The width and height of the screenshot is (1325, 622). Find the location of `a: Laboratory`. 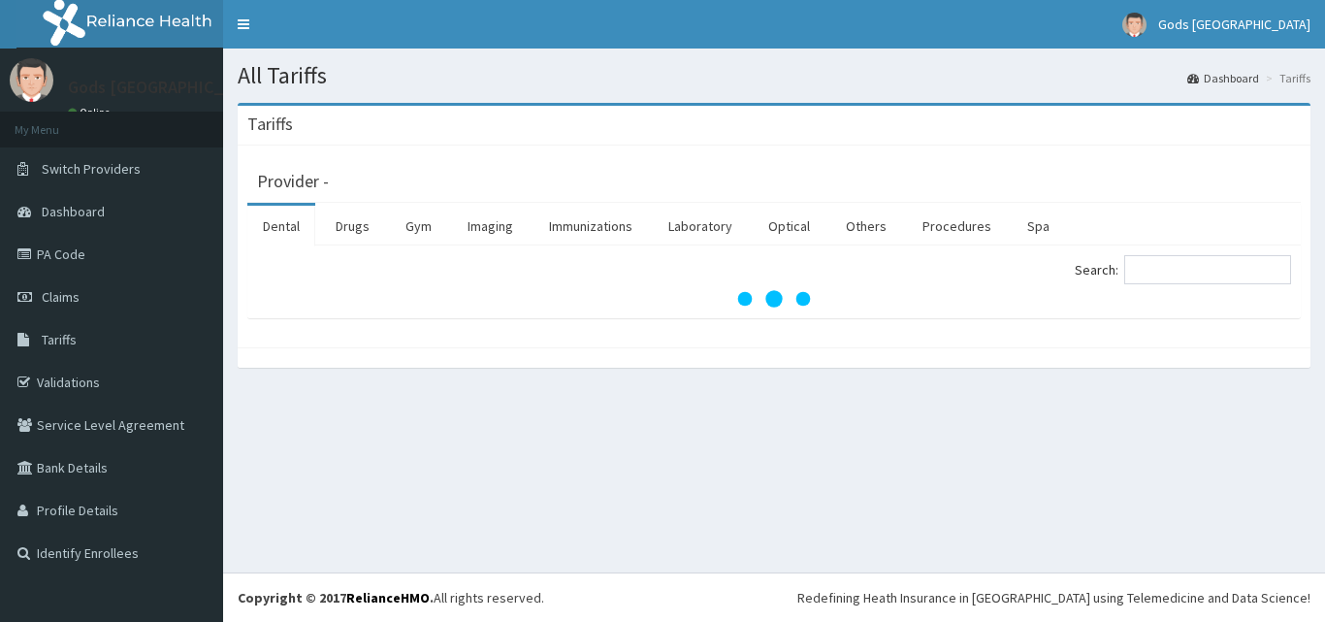

a: Laboratory is located at coordinates (700, 226).